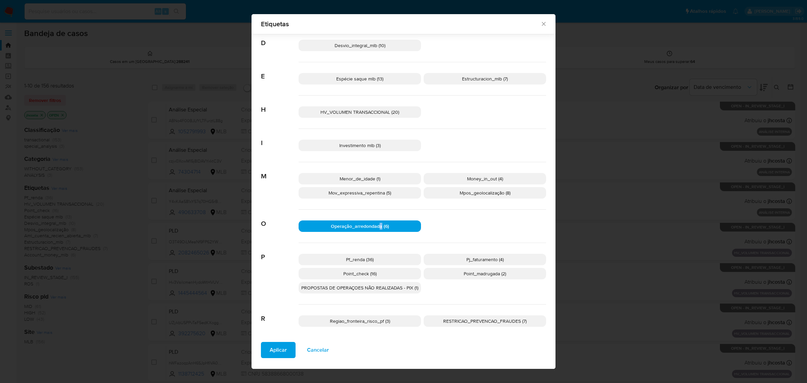  I want to click on div: Desvio_integral_mlb (10), so click(360, 45).